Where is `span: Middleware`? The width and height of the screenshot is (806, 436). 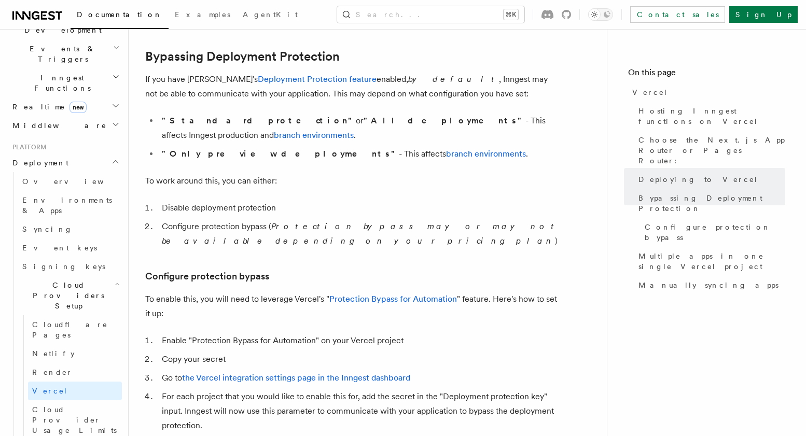 span: Middleware is located at coordinates (58, 125).